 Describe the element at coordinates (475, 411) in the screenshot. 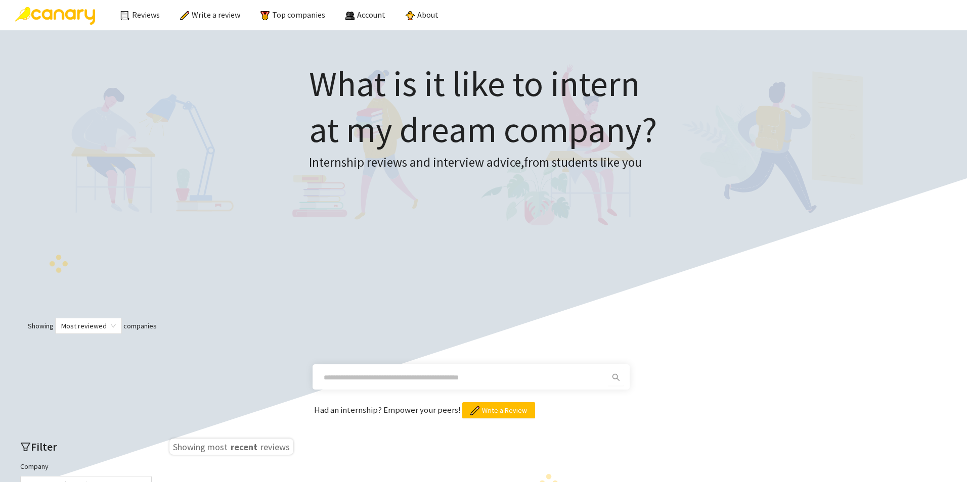

I see `img: pencil.png` at that location.